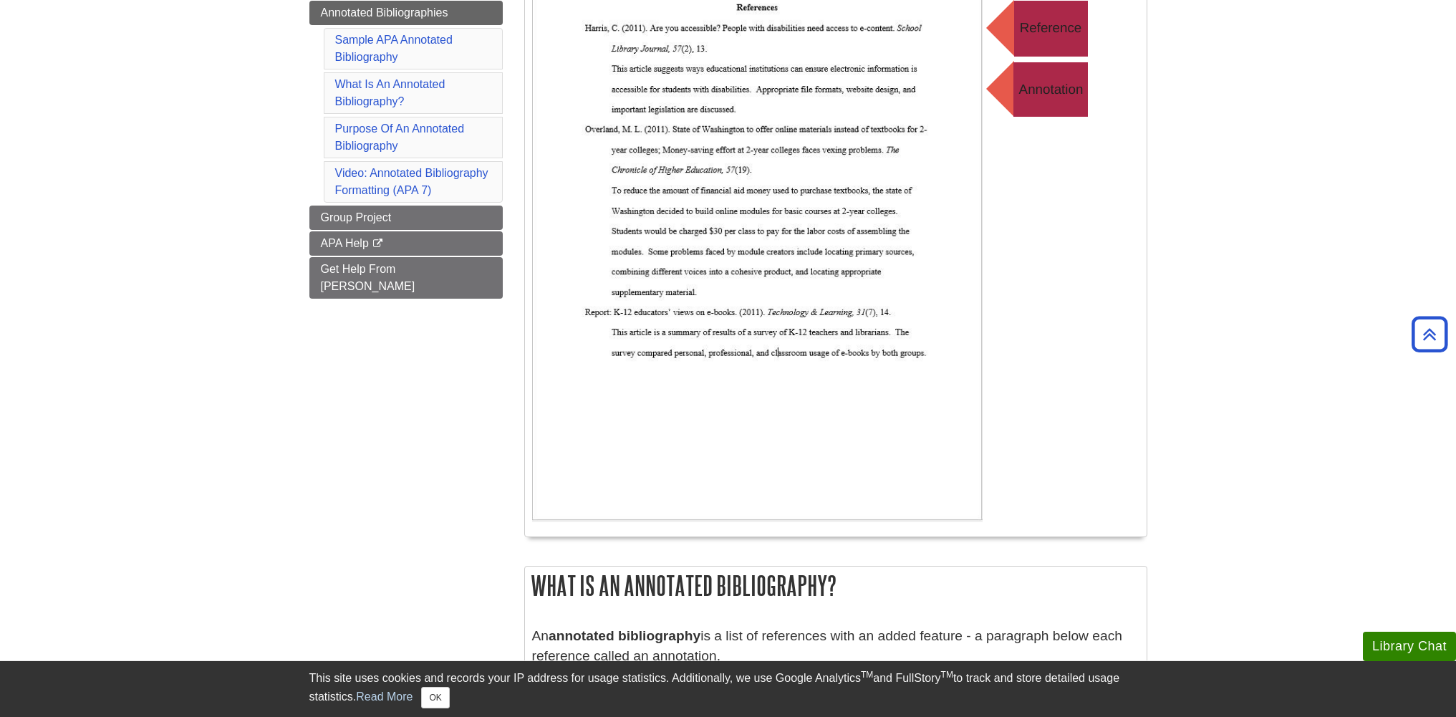 Image resolution: width=1456 pixels, height=717 pixels. Describe the element at coordinates (728, 689) in the screenshot. I see `div: This site uses cookies and records your IP address for usage statistics. Additionally, we use Goo...` at that location.